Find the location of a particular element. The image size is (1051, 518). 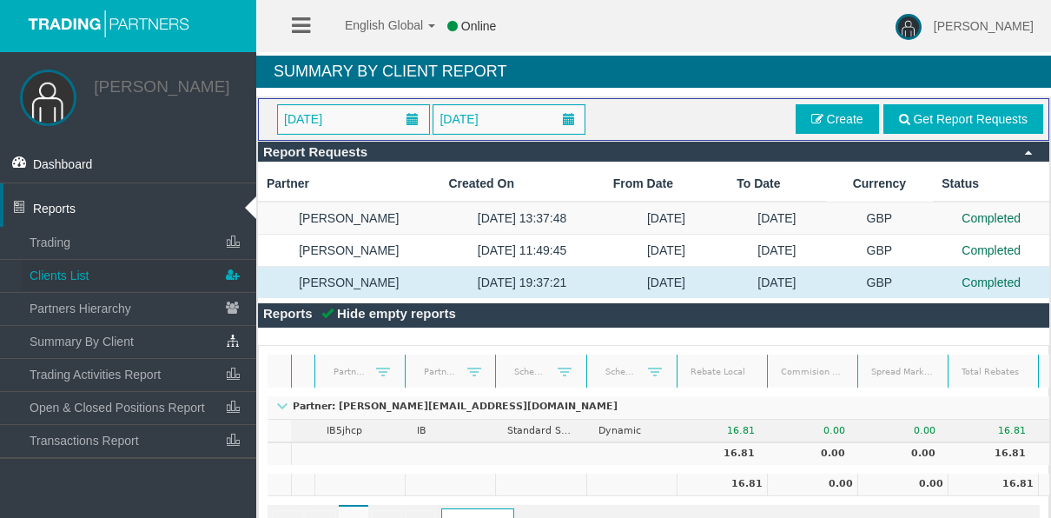

span: Trading is located at coordinates (50, 242).